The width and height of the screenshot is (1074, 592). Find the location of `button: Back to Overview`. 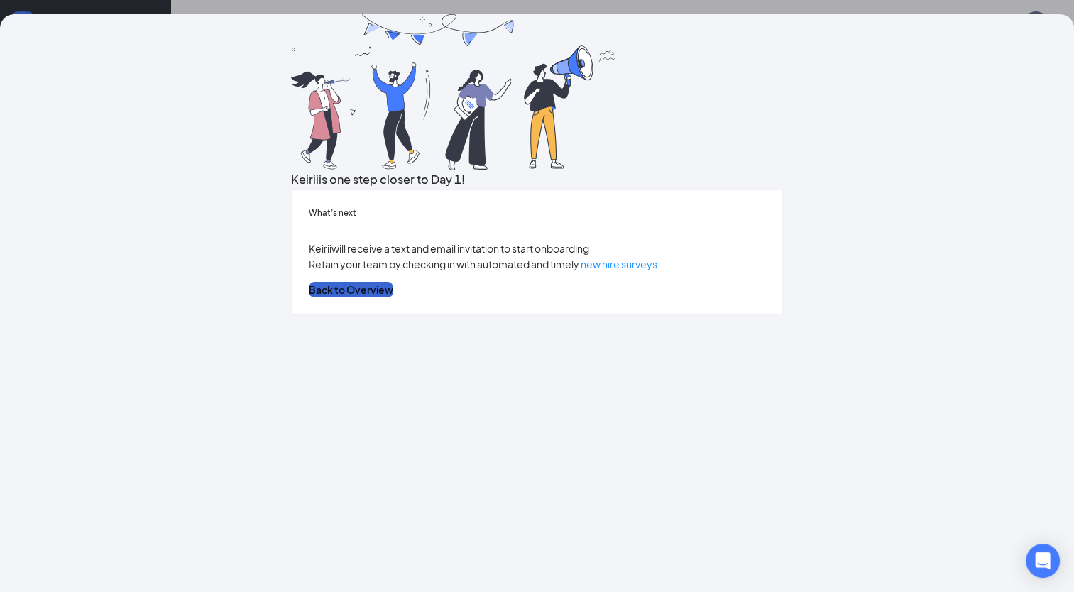

button: Back to Overview is located at coordinates (351, 290).